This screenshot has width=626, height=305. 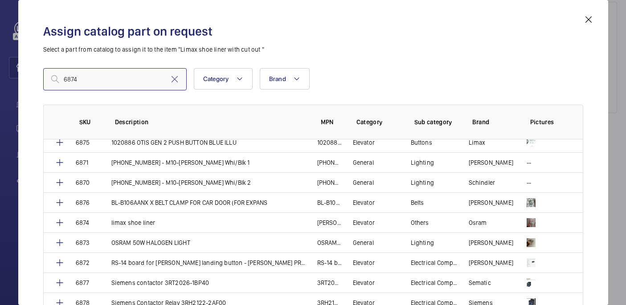 I want to click on p: Pictures, so click(x=548, y=122).